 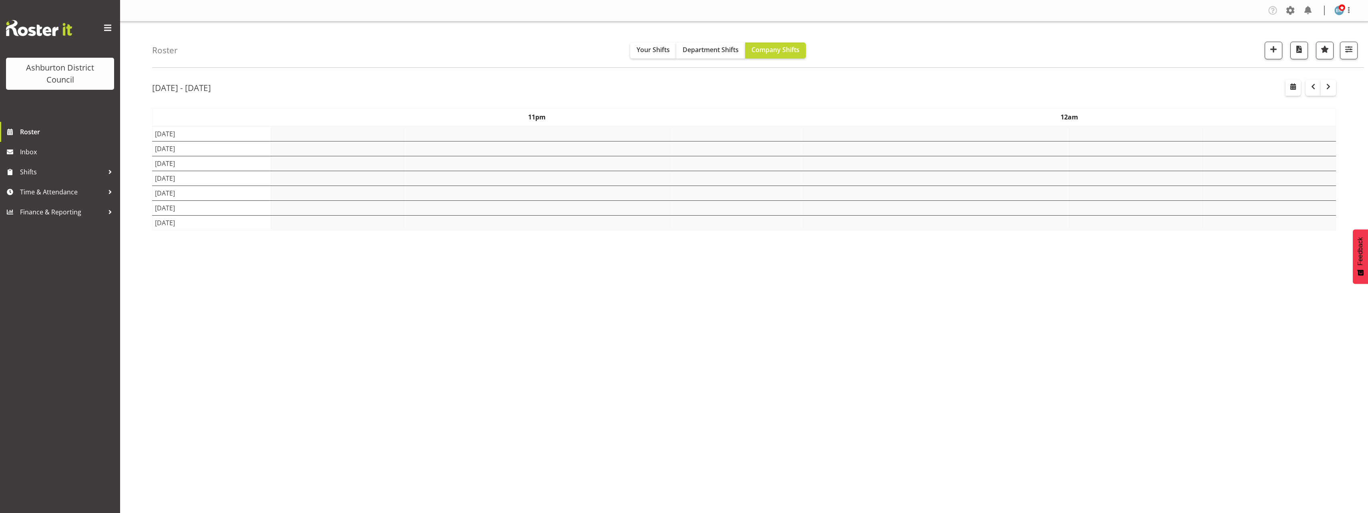 I want to click on button: Highlight an important date within the roster., so click(x=1325, y=50).